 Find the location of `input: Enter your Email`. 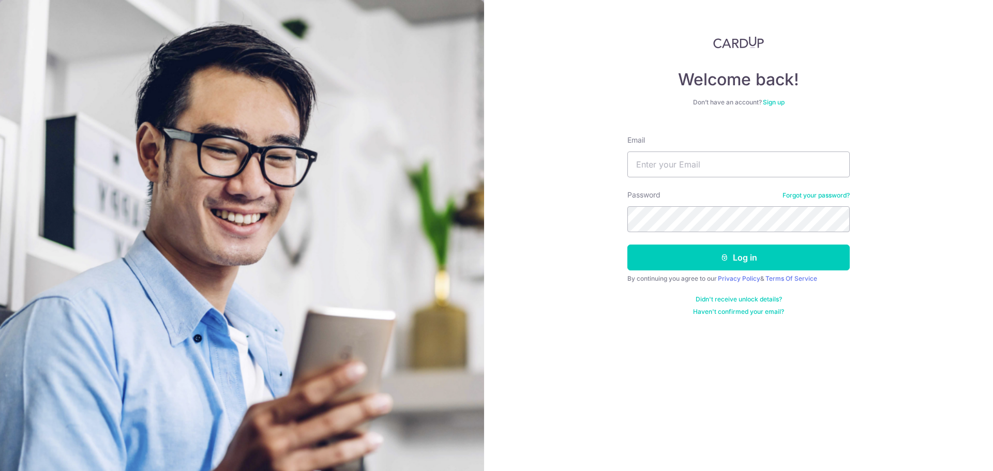

input: Enter your Email is located at coordinates (739, 165).